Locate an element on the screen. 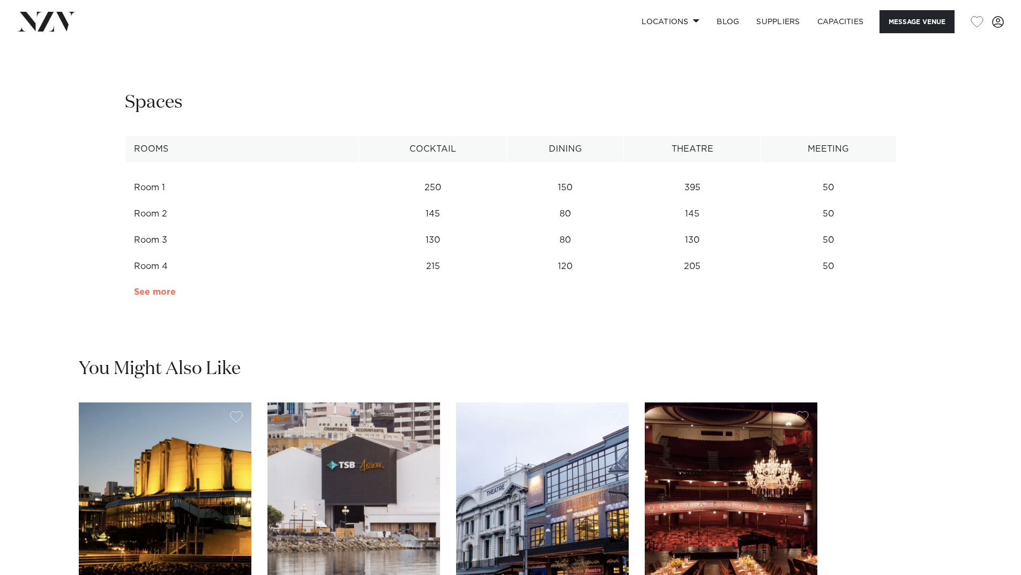 The height and width of the screenshot is (575, 1021). th: Dining is located at coordinates (565, 149).